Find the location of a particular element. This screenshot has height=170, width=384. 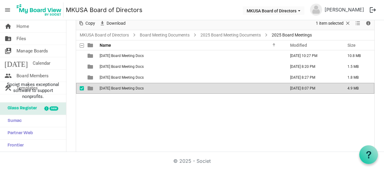

td: January 22, 2025 10:27 PM column header Modified is located at coordinates (313, 56).